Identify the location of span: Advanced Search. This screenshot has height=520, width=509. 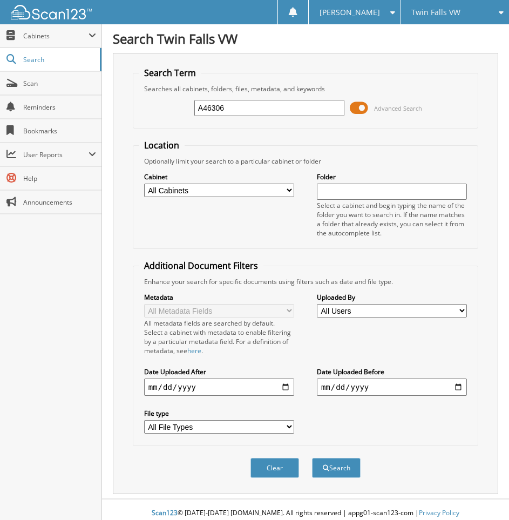
(398, 108).